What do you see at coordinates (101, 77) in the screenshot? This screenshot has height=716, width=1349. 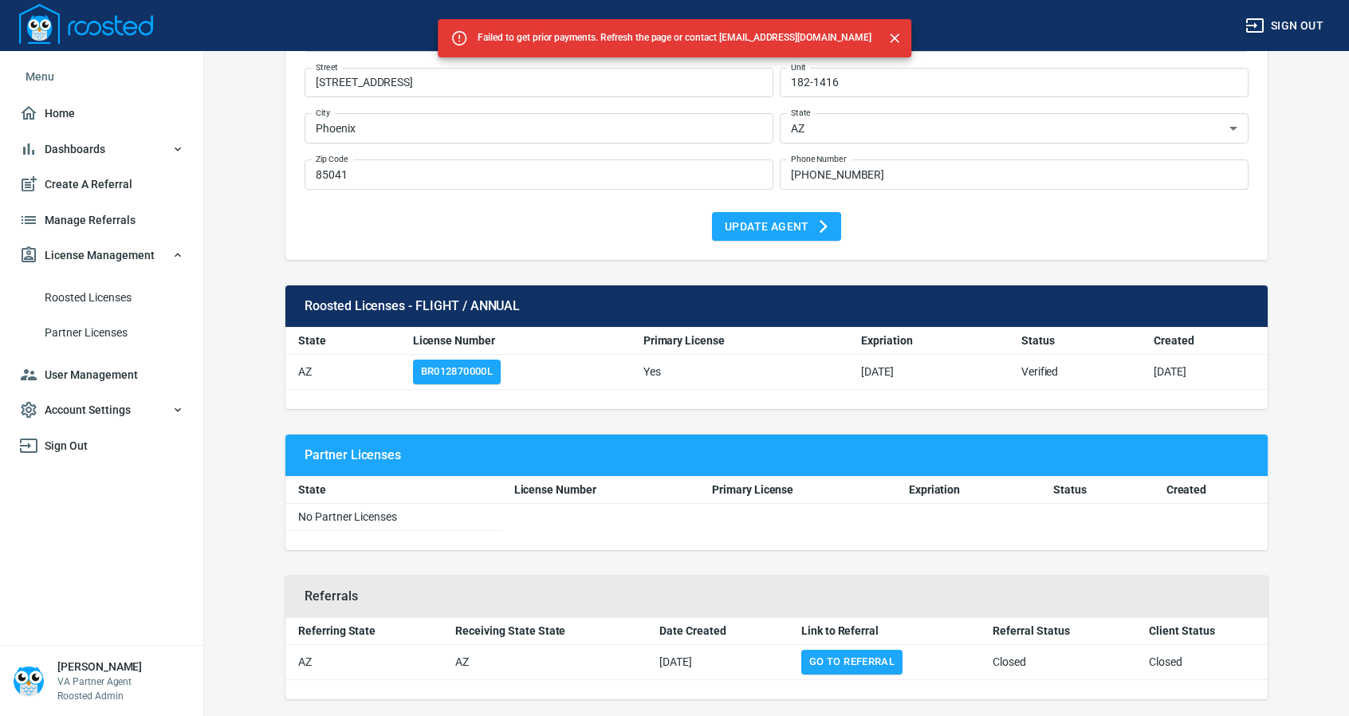 I see `li: Menu` at bounding box center [101, 77].